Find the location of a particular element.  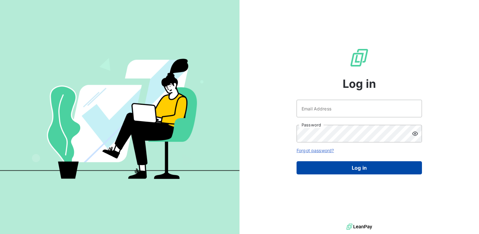

input: placeholder is located at coordinates (359, 109).